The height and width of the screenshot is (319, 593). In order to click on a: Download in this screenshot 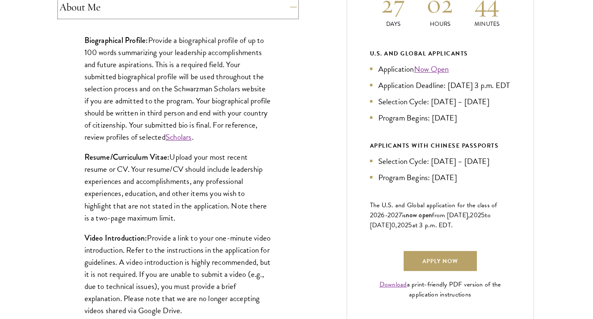, I will do `click(394, 284)`.